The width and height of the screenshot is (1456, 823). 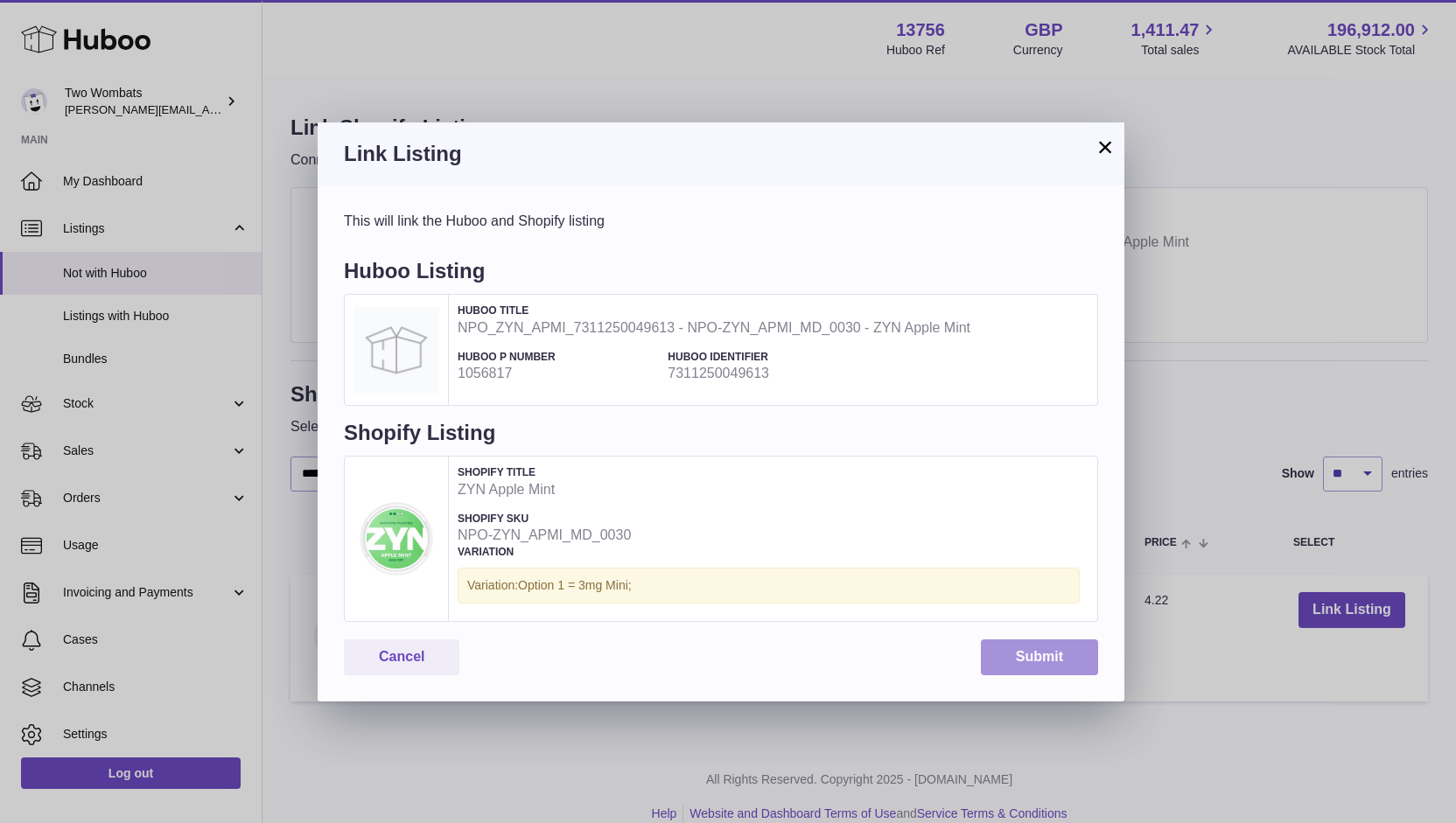 I want to click on h4: Shopify Listing, so click(x=721, y=437).